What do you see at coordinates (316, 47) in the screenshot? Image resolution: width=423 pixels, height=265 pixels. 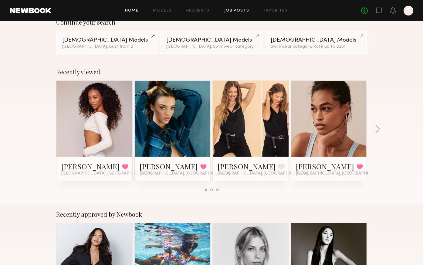 I see `div: Swimwear category, Rate up to $201` at bounding box center [316, 47].